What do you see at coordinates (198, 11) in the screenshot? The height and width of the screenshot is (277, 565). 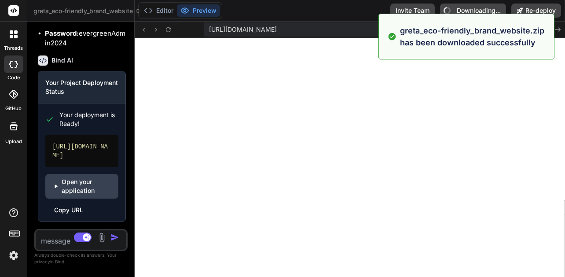 I see `button: Preview` at bounding box center [198, 11].